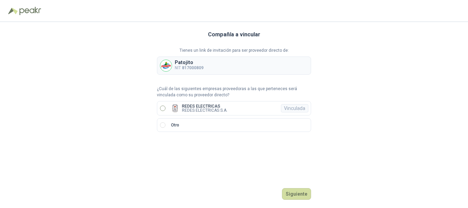 This screenshot has height=208, width=468. Describe the element at coordinates (189, 62) in the screenshot. I see `p: Patojito` at that location.